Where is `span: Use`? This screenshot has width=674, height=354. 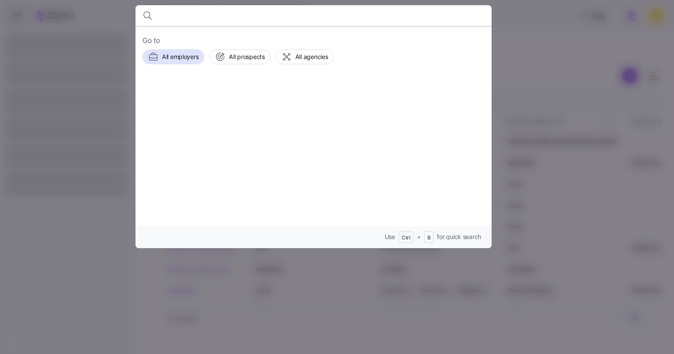
span: Use is located at coordinates (390, 237).